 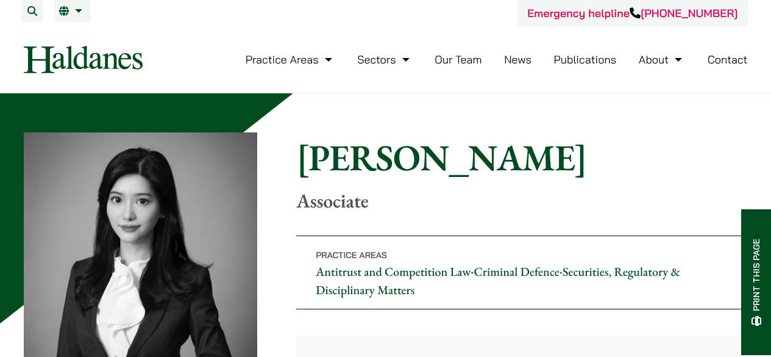 What do you see at coordinates (662, 59) in the screenshot?
I see `a: About` at bounding box center [662, 59].